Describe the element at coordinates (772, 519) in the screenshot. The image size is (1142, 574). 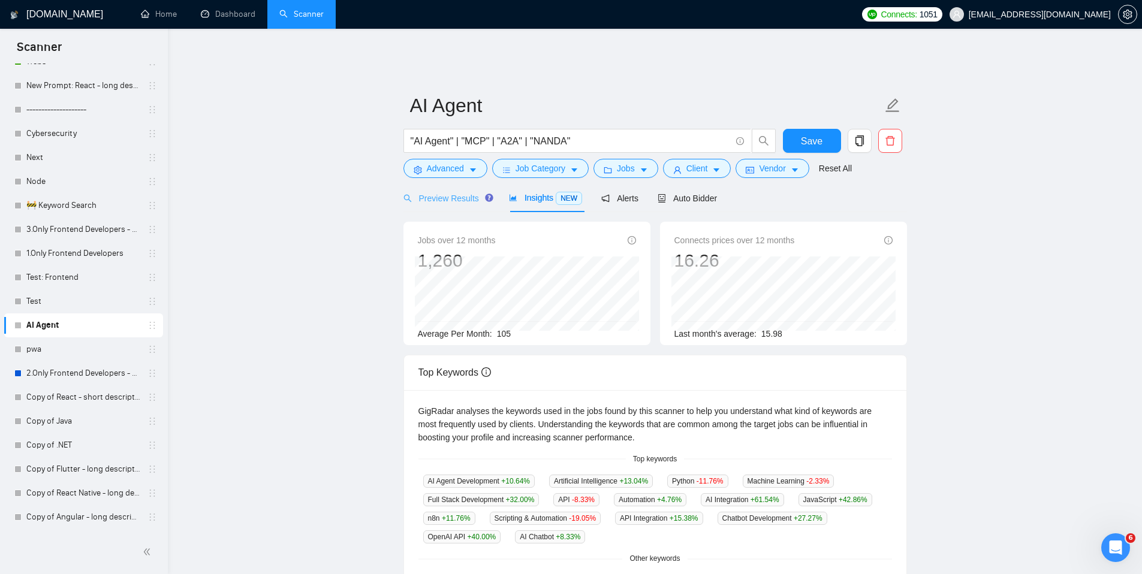
I see `span: Chatbot Development` at that location.